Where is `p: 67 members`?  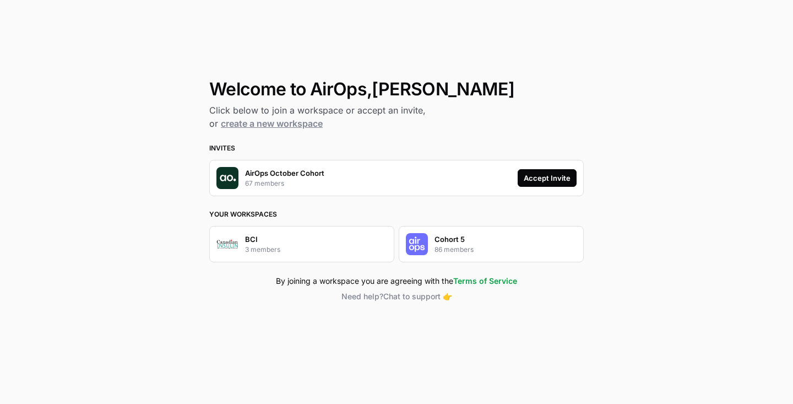 p: 67 members is located at coordinates (264, 183).